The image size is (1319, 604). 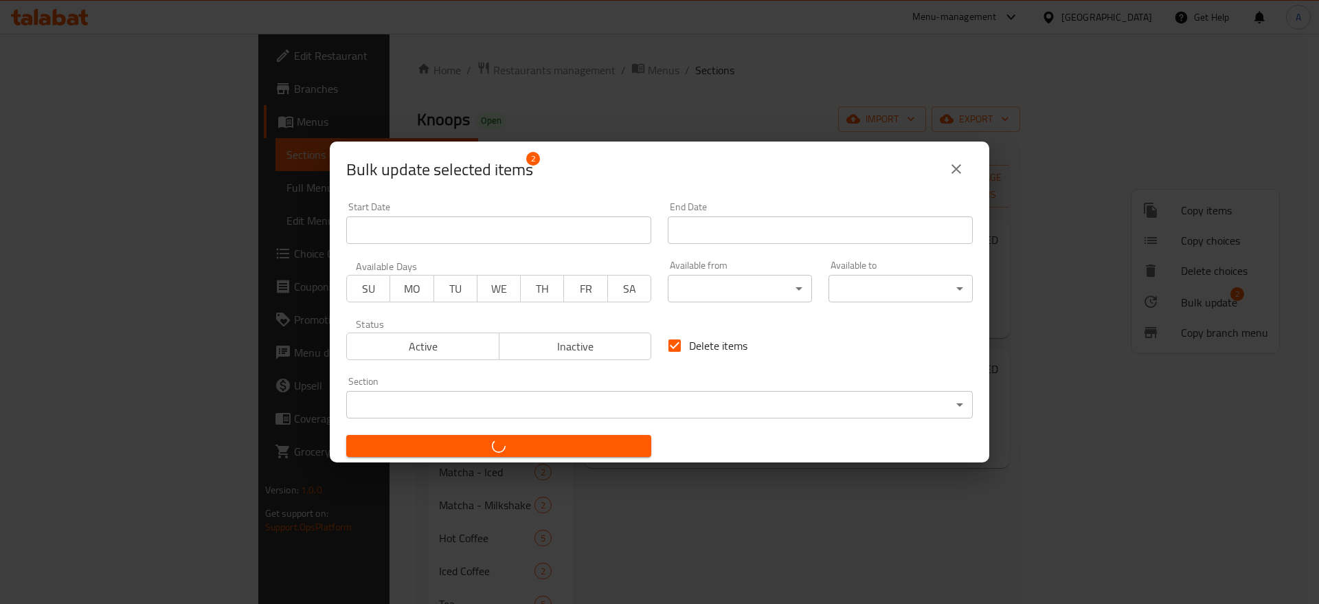 I want to click on span: 2, so click(x=533, y=159).